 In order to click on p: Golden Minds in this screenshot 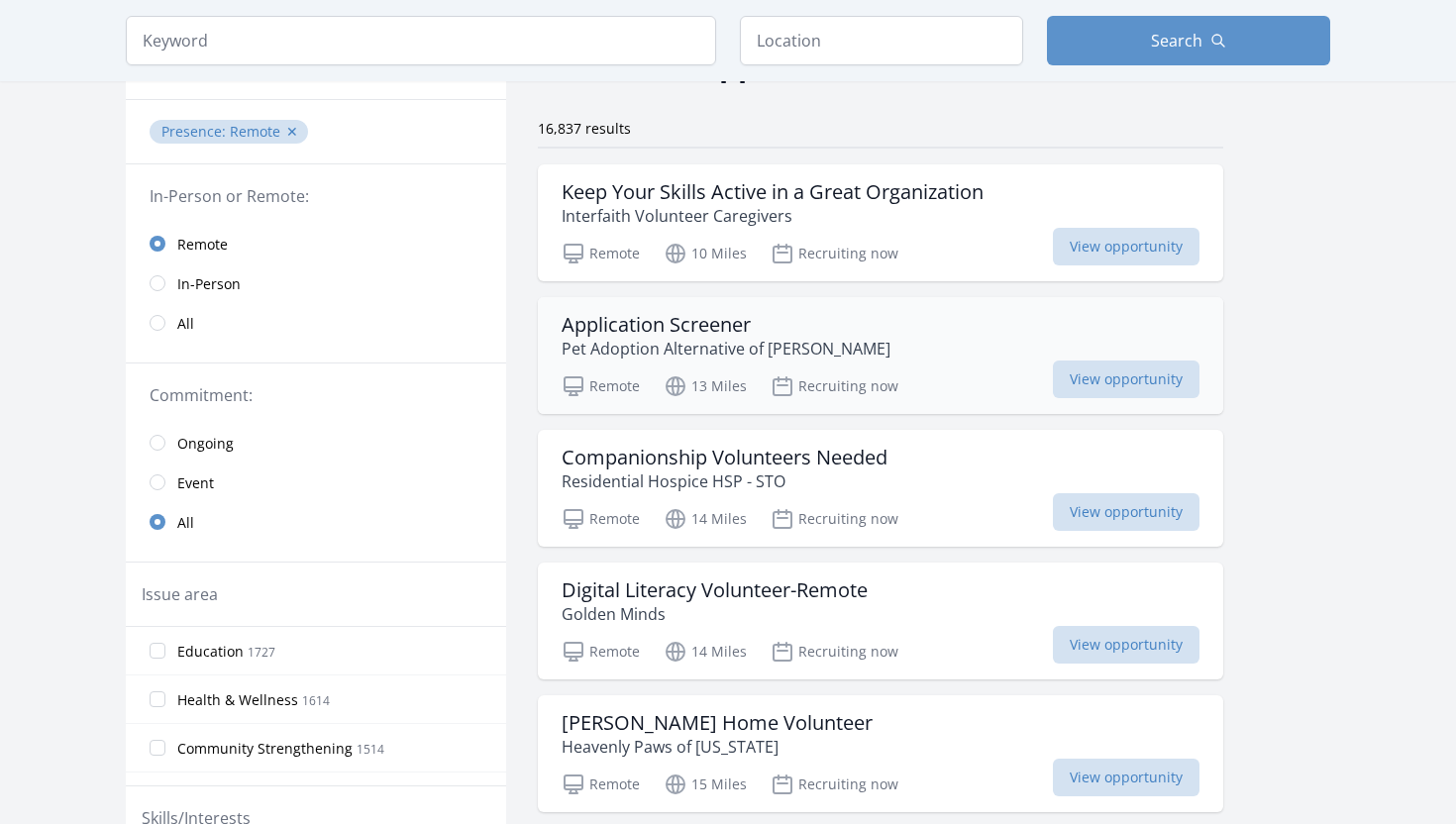, I will do `click(715, 614)`.